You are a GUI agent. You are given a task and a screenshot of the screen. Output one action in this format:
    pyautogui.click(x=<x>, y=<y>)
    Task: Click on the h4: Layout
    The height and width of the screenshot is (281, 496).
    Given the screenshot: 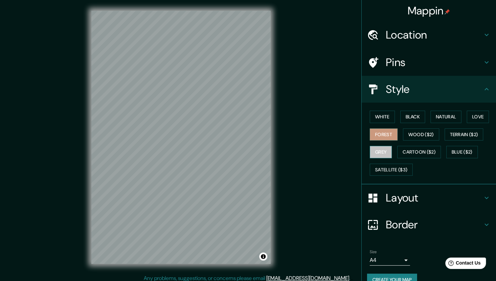 What is the action you would take?
    pyautogui.click(x=434, y=198)
    